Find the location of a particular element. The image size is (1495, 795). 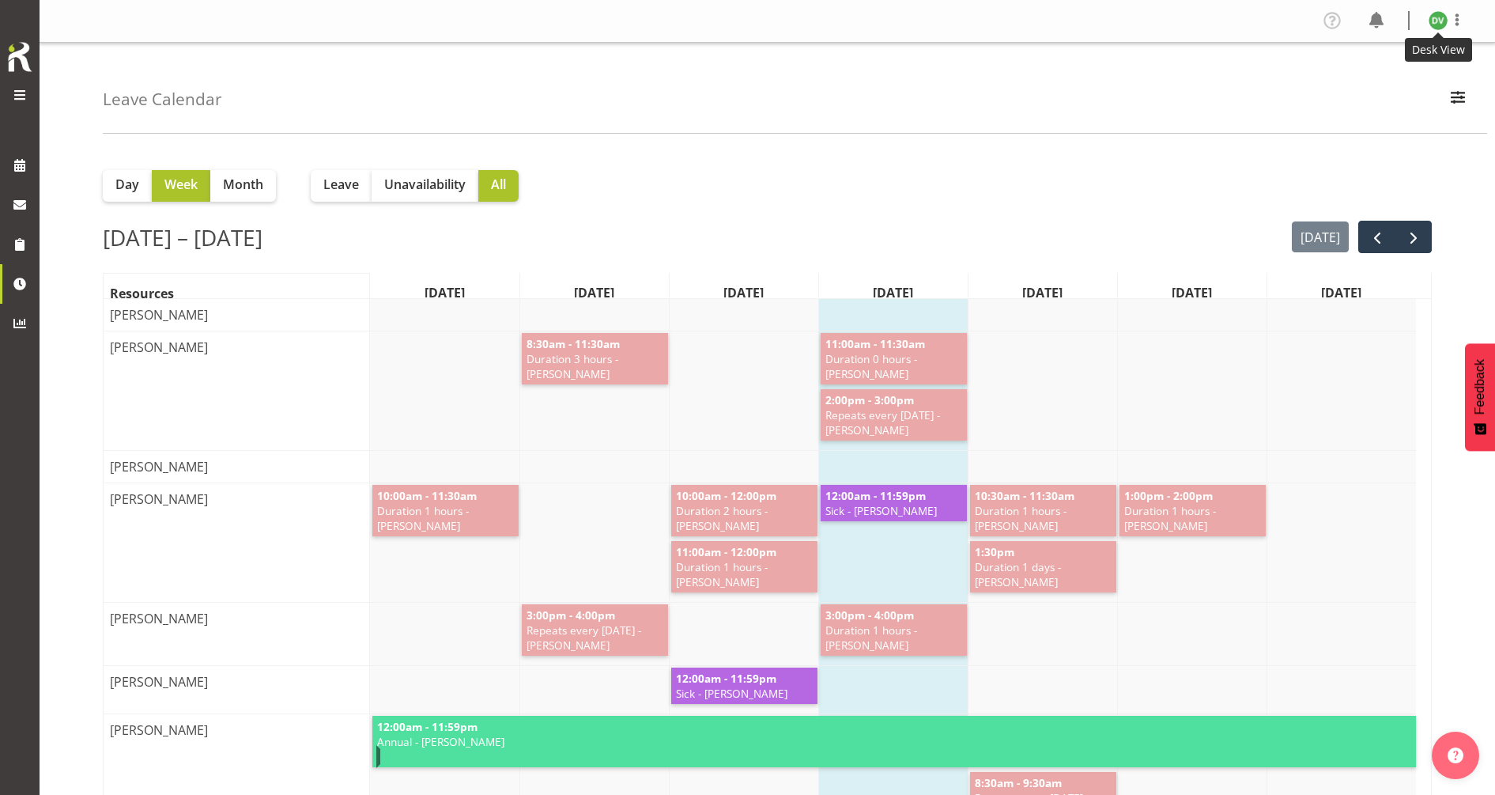

span: 8:30am - 11:30am is located at coordinates (573, 343).